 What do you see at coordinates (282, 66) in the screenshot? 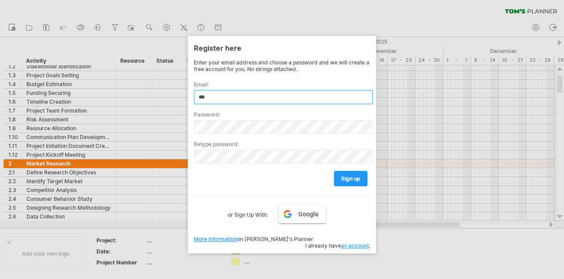
I see `div: Enter your email address and choose a password and we will create a free account for you. No stri...` at bounding box center [282, 66].